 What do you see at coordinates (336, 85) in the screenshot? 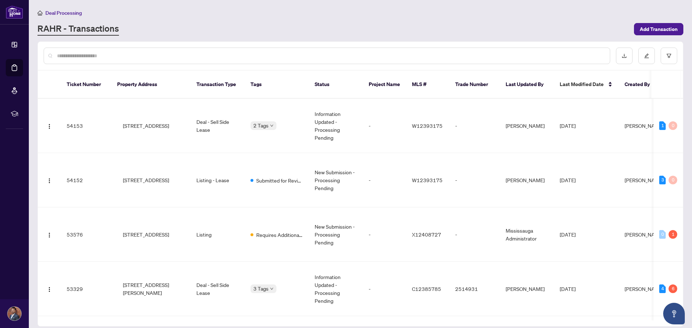
I see `th: Status` at bounding box center [336, 85].